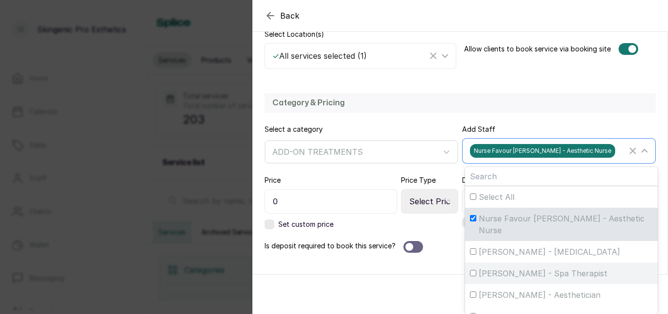  What do you see at coordinates (330, 247) in the screenshot?
I see `label: Is deposit required to book this service?` at bounding box center [330, 247].